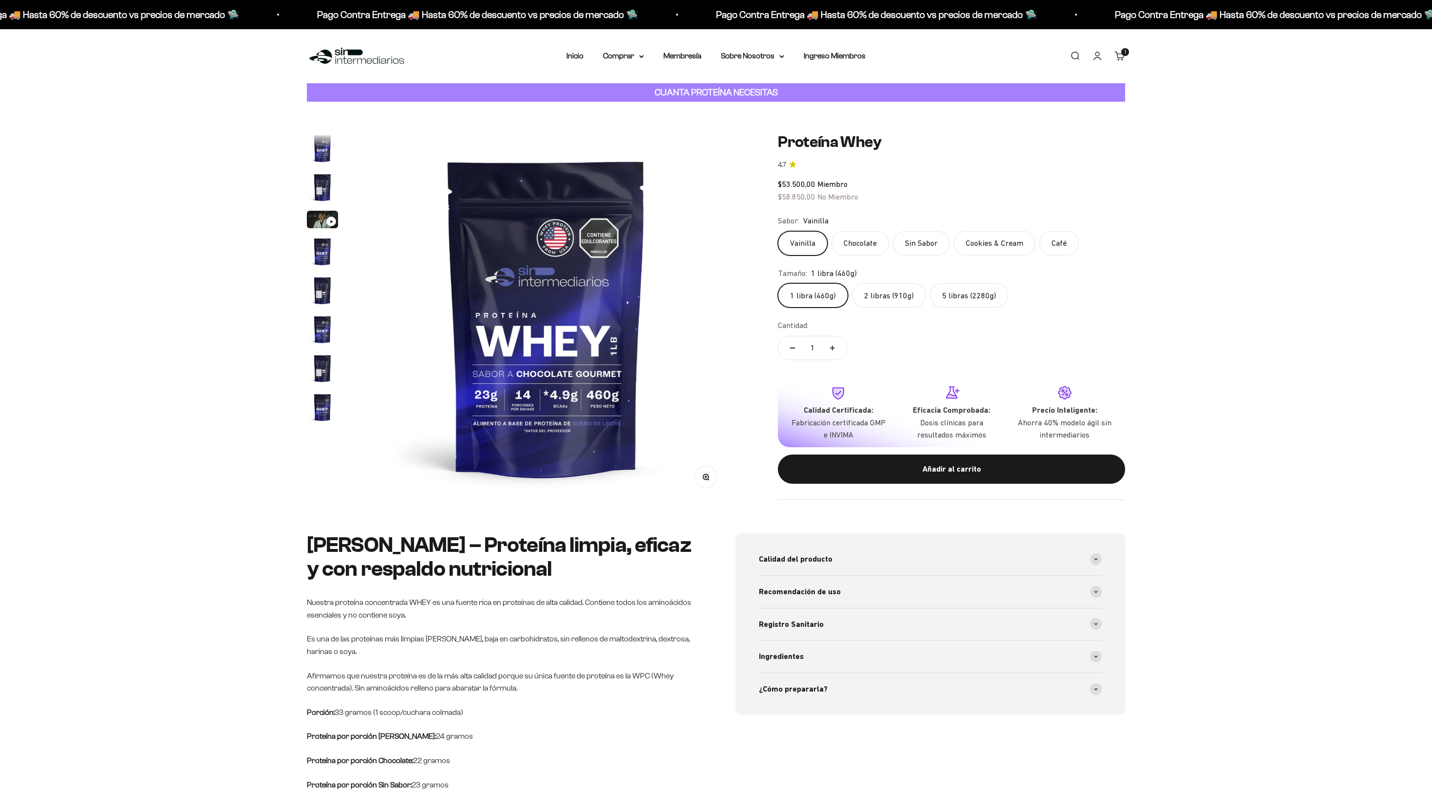 Image resolution: width=1432 pixels, height=803 pixels. I want to click on button: Ir al artículo 7, so click(322, 370).